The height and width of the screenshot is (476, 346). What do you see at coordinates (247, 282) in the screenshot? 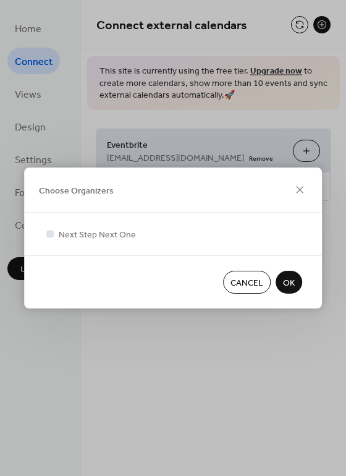
I see `button: Cancel` at bounding box center [247, 282].